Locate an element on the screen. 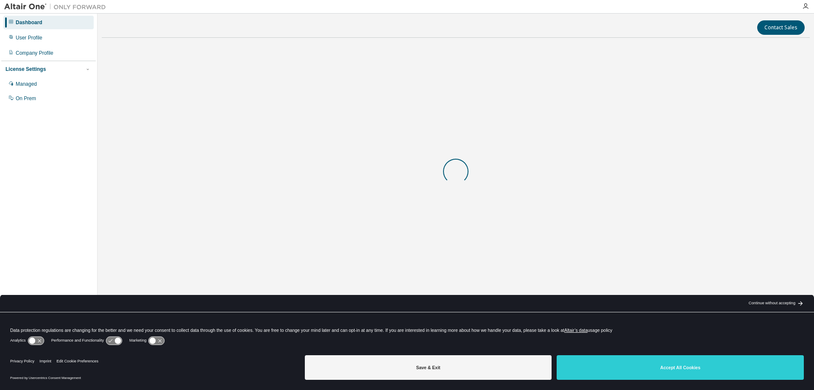 This screenshot has width=814, height=390. button: Contact Sales is located at coordinates (781, 28).